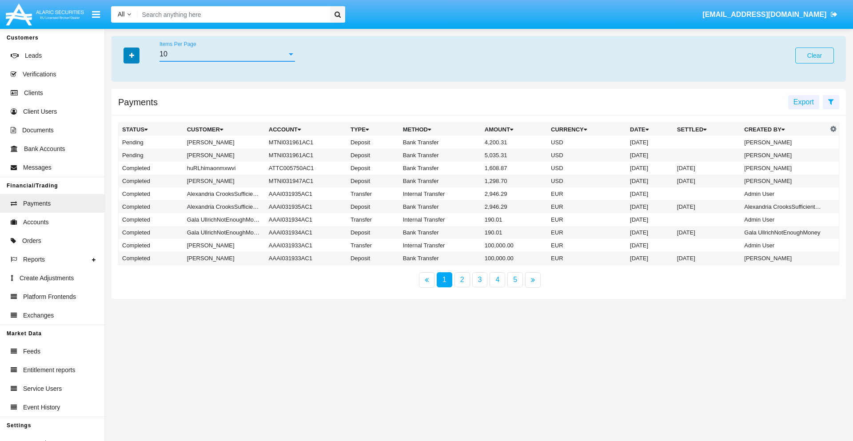 The image size is (853, 441). I want to click on input: Search, so click(232, 14).